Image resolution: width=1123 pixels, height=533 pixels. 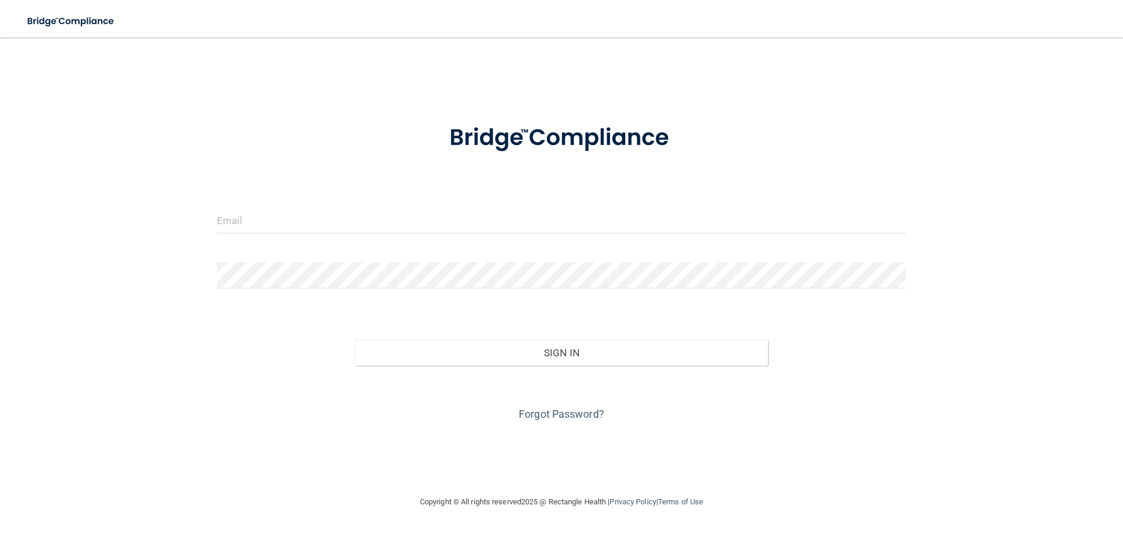 What do you see at coordinates (632, 501) in the screenshot?
I see `a: Privacy Policy` at bounding box center [632, 501].